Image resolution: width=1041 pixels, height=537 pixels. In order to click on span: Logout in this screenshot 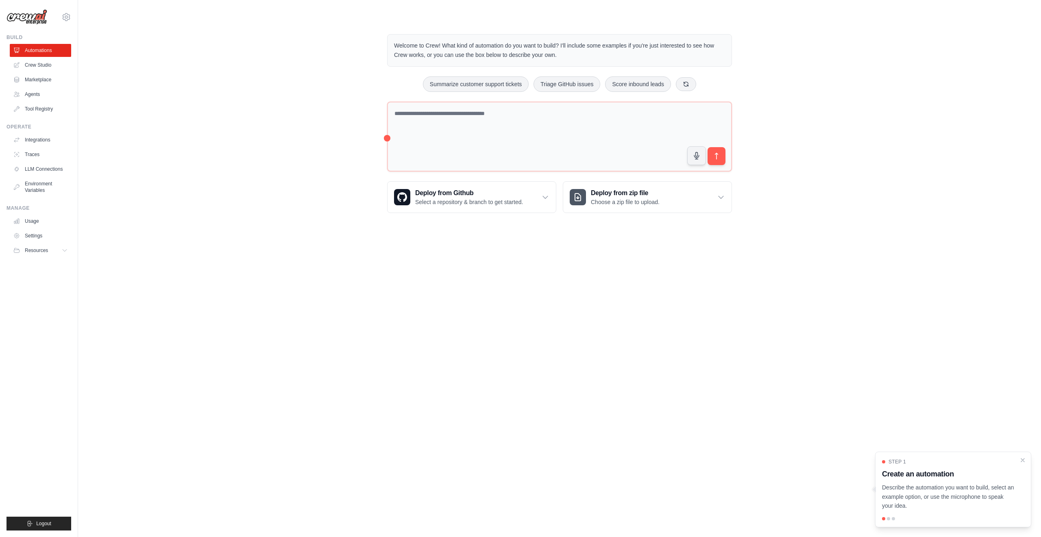, I will do `click(44, 524)`.